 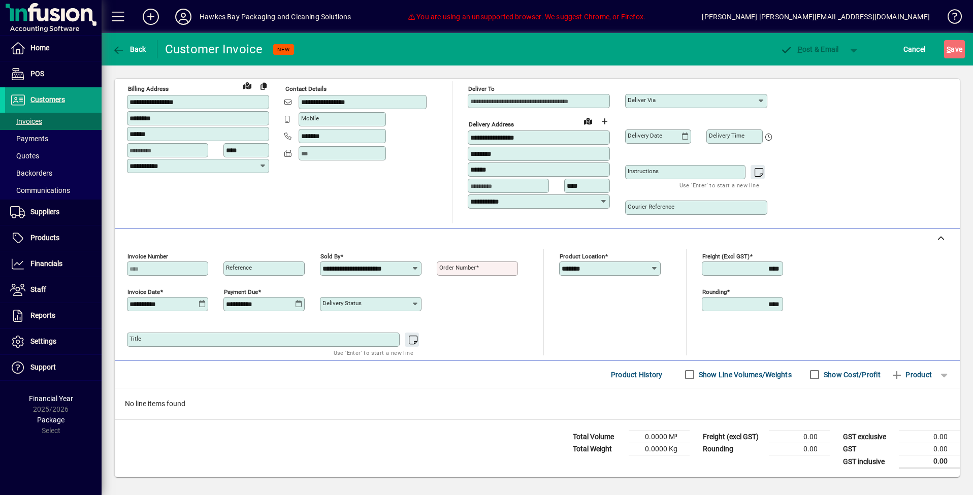 I want to click on div: Hawkes Bay Packaging and Cleaning Solutions, so click(x=275, y=17).